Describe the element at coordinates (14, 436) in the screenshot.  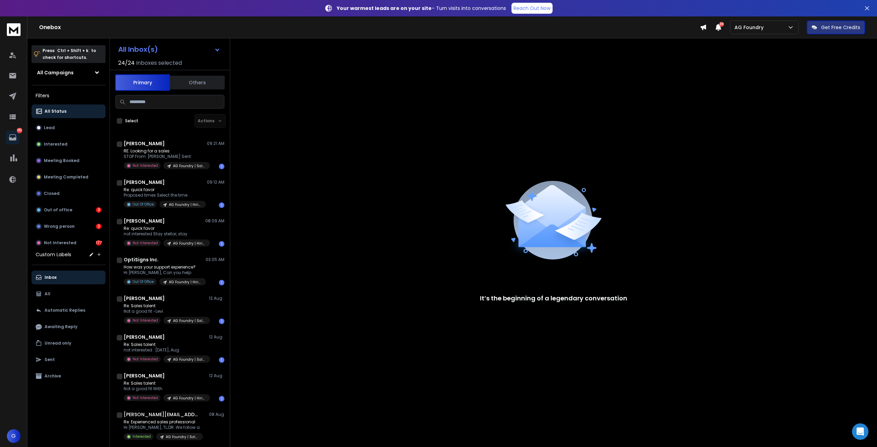
I see `button: G` at that location.